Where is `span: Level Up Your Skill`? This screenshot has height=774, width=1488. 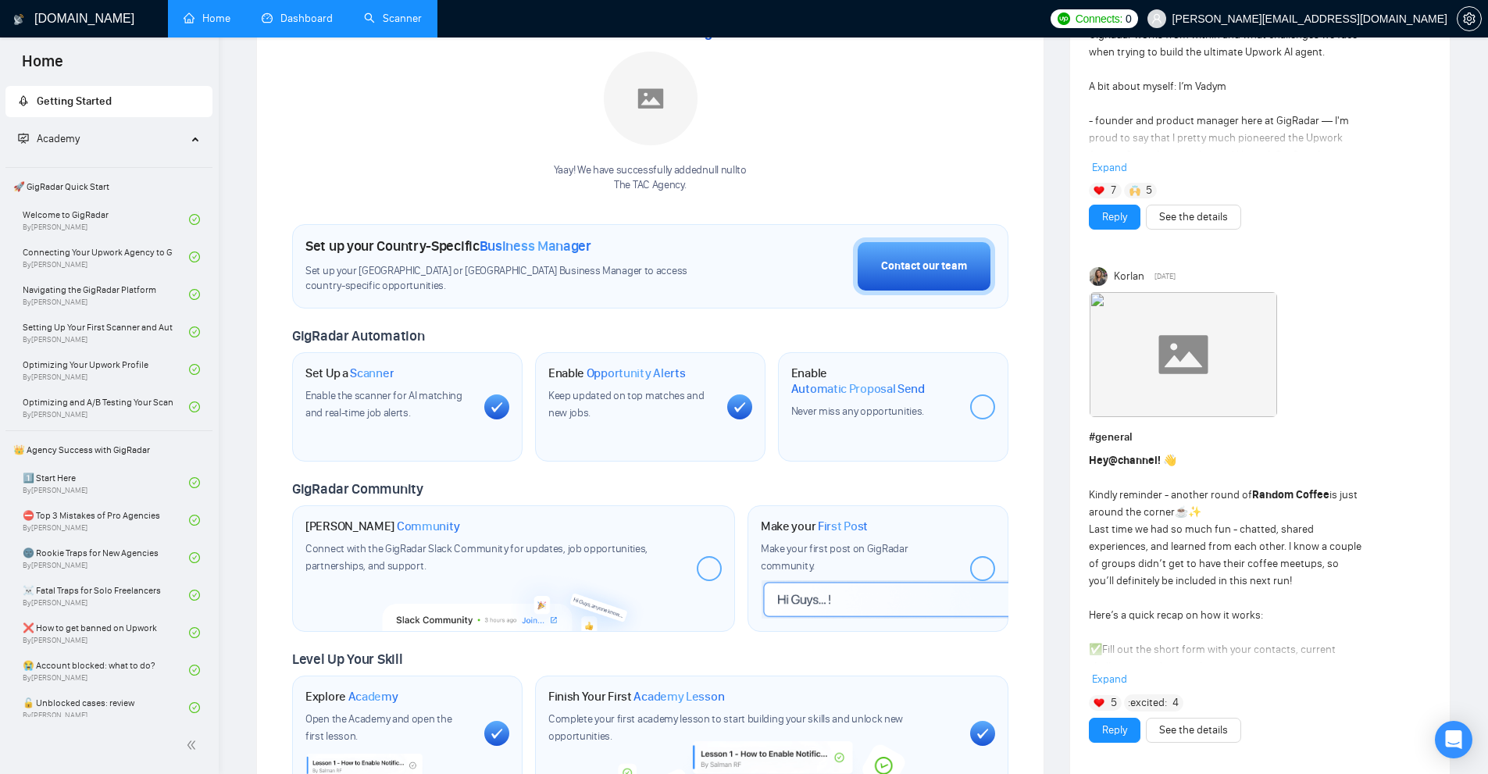 span: Level Up Your Skill is located at coordinates (347, 659).